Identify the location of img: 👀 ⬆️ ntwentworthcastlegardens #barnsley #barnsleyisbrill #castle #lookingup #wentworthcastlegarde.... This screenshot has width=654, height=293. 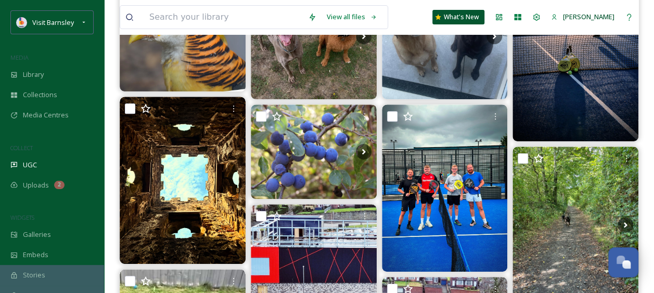
(183, 180).